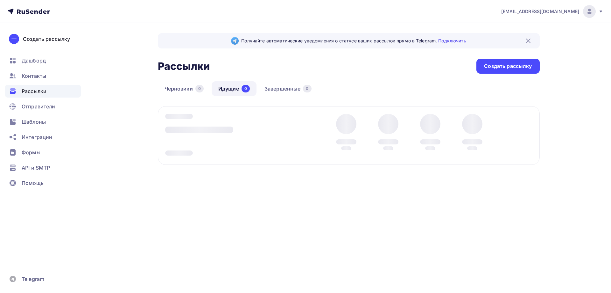  Describe the element at coordinates (43, 61) in the screenshot. I see `a: Дашборд` at that location.